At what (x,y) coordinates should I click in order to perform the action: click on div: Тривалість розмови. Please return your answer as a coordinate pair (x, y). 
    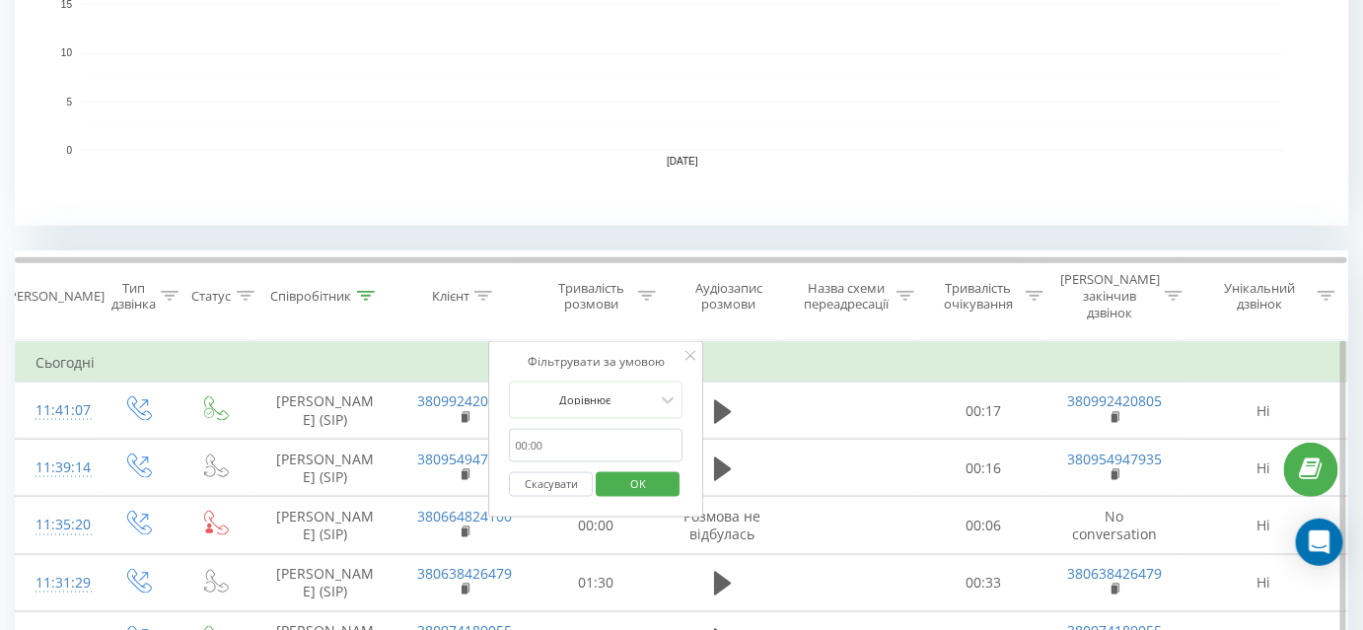
    Looking at the image, I should click on (591, 297).